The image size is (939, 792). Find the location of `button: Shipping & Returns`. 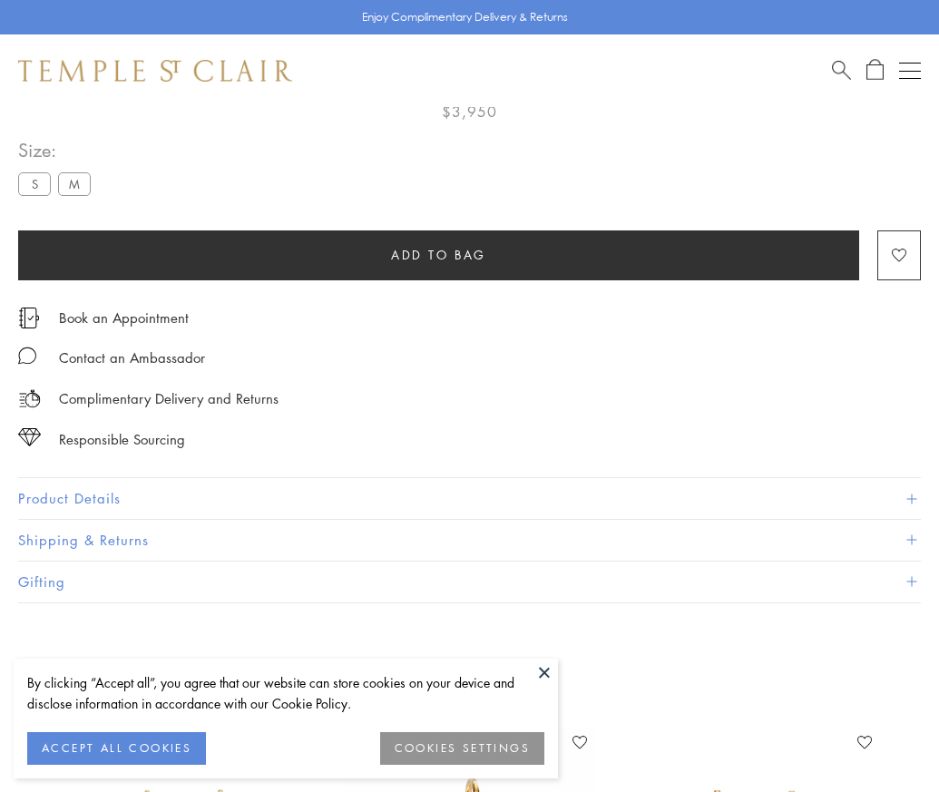

button: Shipping & Returns is located at coordinates (469, 540).